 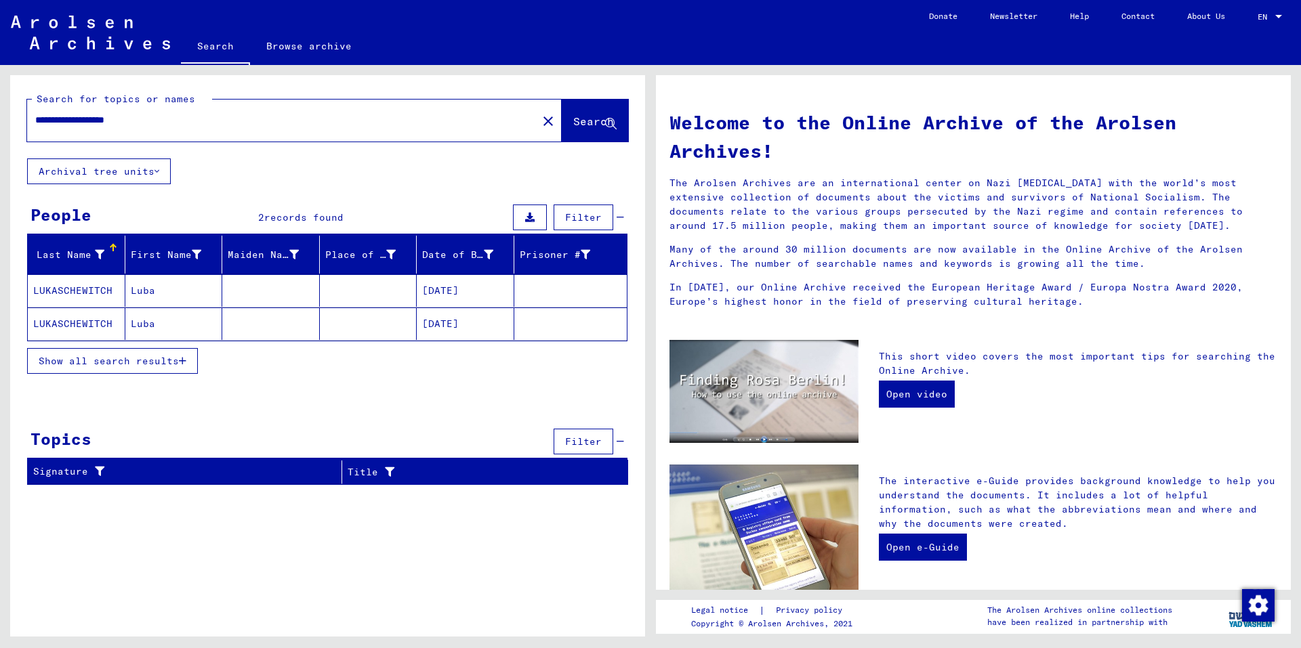 What do you see at coordinates (593, 121) in the screenshot?
I see `span: Search` at bounding box center [593, 121].